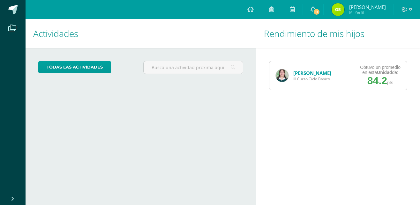  What do you see at coordinates (141, 33) in the screenshot?
I see `h1: Actividades` at bounding box center [141, 33].